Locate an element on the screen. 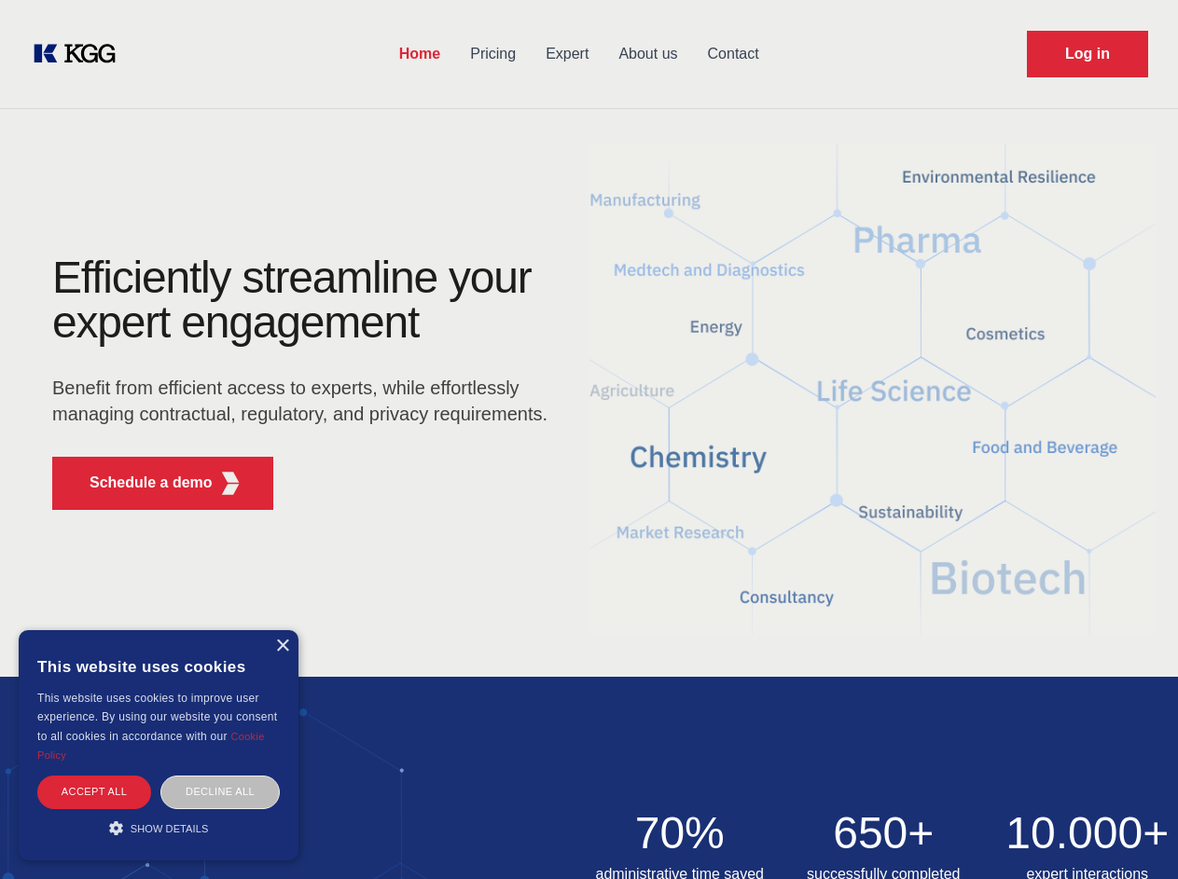 This screenshot has height=879, width=1178. a: Contact is located at coordinates (733, 54).